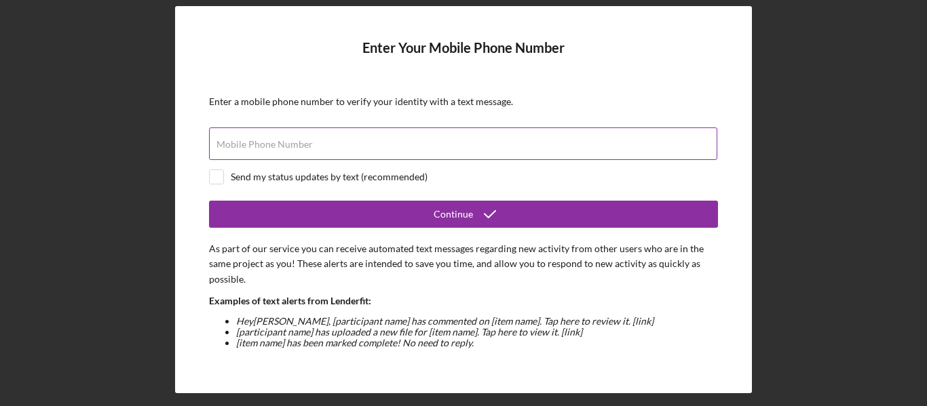  I want to click on h4: Enter Your Mobile Phone Number, so click(463, 58).